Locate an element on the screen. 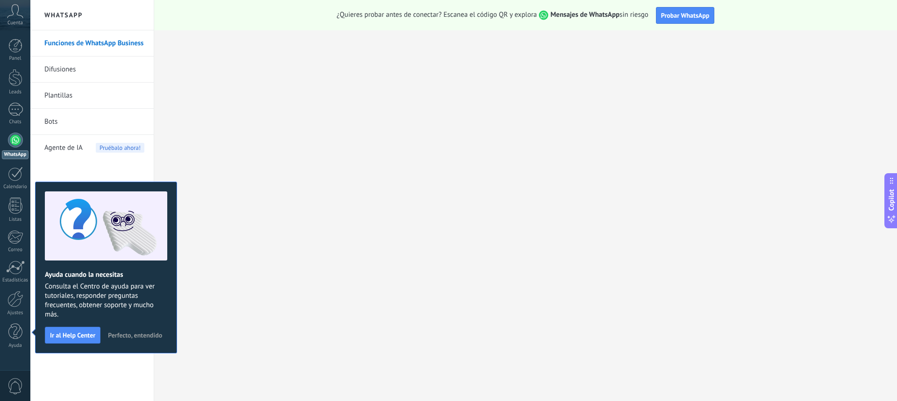  button: Ir al Help Center is located at coordinates (72, 336).